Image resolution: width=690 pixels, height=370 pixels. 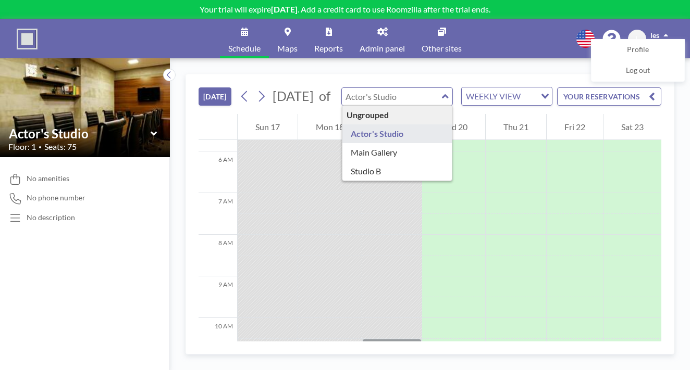 What do you see at coordinates (48, 179) in the screenshot?
I see `span: No amenities` at bounding box center [48, 179].